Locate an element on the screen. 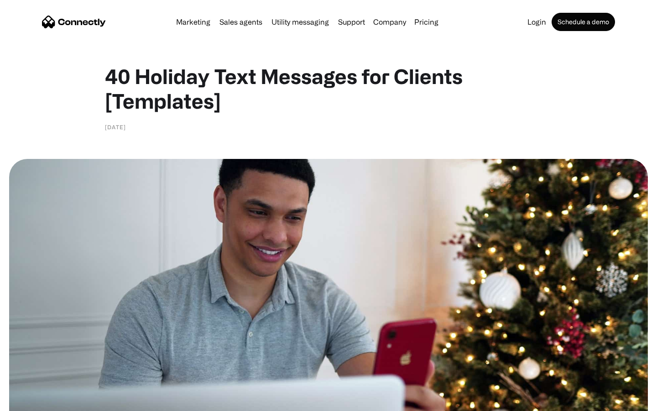 The width and height of the screenshot is (657, 411). div: Company is located at coordinates (390, 22).